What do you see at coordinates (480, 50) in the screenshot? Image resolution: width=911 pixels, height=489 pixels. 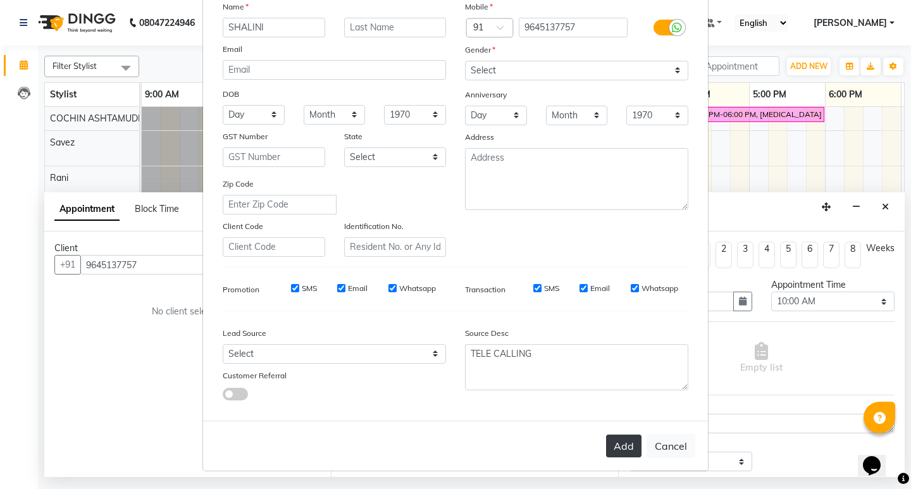 I see `label: Gender` at bounding box center [480, 50].